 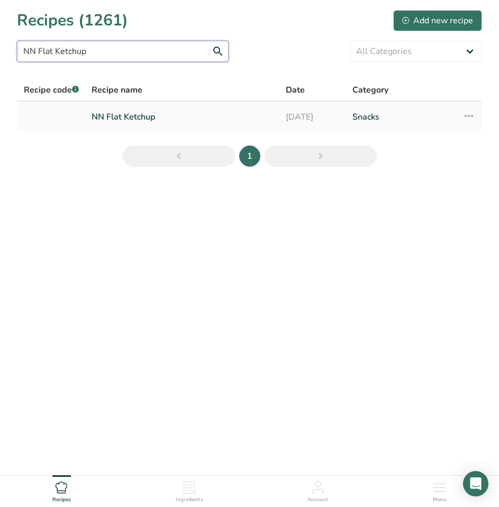 I want to click on div: Open Intercom Messenger, so click(x=476, y=484).